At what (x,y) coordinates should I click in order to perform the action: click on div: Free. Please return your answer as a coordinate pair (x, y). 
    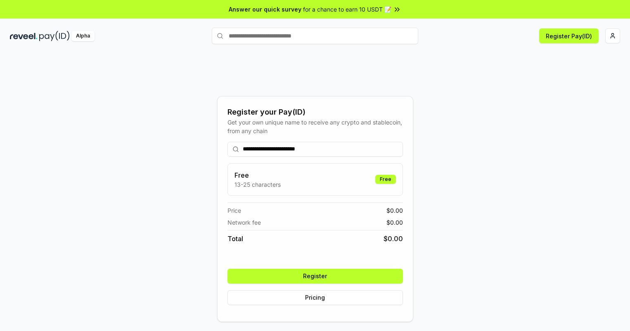
    Looking at the image, I should click on (385, 179).